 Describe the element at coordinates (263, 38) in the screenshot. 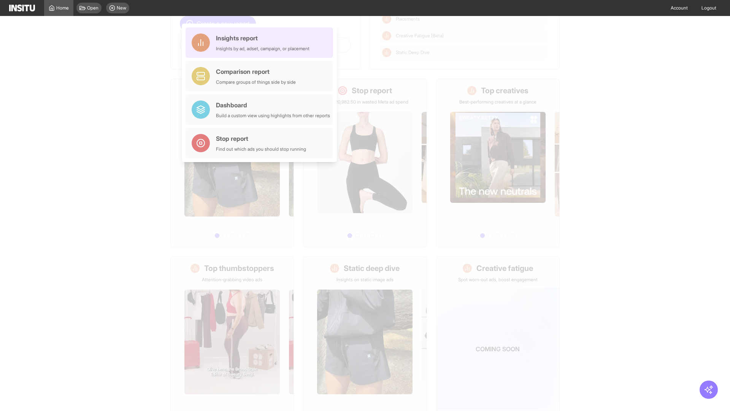

I see `div: Insights report` at that location.